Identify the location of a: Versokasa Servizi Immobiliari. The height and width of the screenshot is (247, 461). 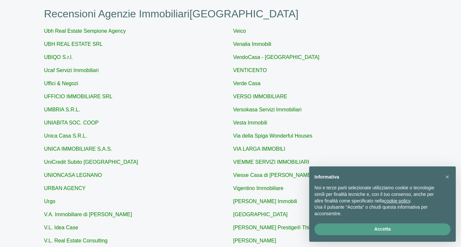
(267, 109).